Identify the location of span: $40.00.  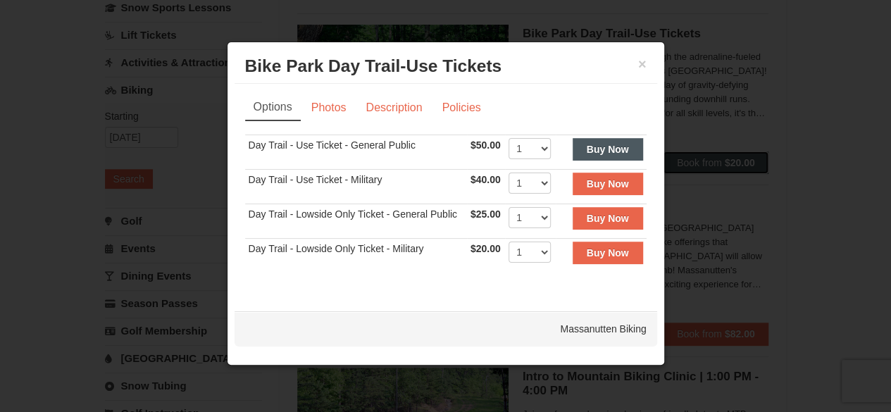
(485, 180).